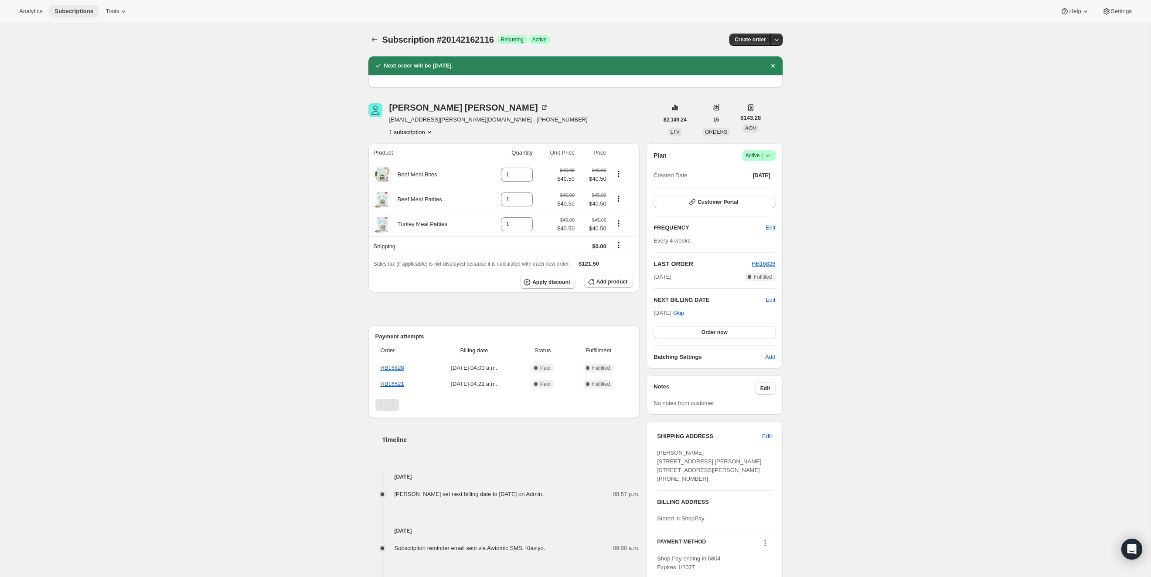 The width and height of the screenshot is (1151, 577). What do you see at coordinates (547, 282) in the screenshot?
I see `button: Apply discount` at bounding box center [547, 282].